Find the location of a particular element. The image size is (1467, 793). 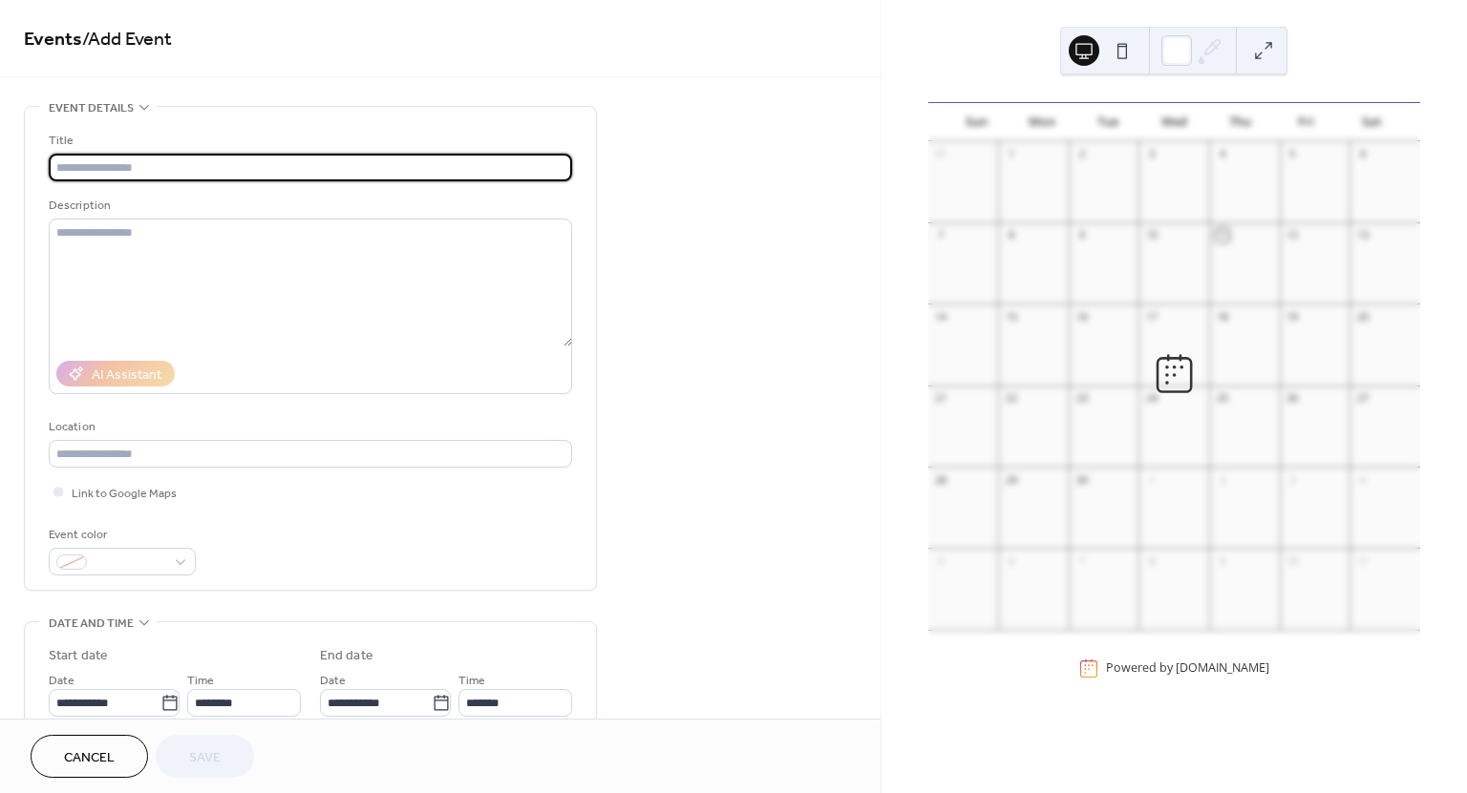

div: 22 is located at coordinates (1010, 398).